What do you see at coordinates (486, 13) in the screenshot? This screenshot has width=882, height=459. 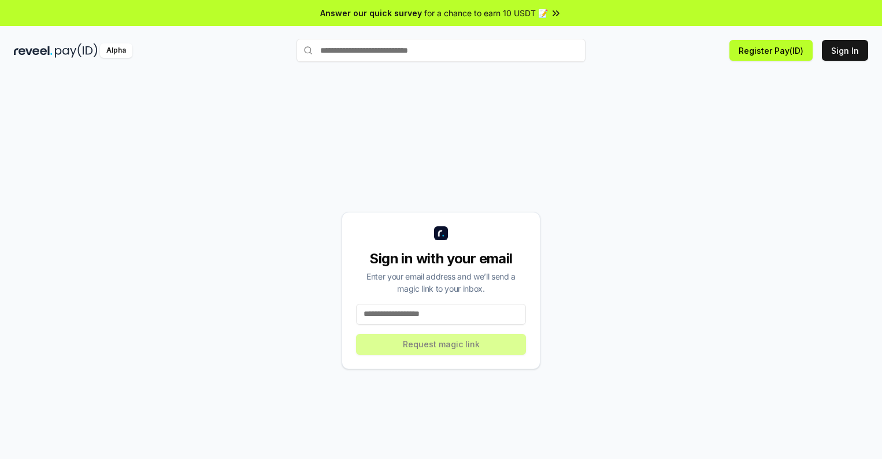 I see `span: for a chance to earn 10 USDT 📝` at bounding box center [486, 13].